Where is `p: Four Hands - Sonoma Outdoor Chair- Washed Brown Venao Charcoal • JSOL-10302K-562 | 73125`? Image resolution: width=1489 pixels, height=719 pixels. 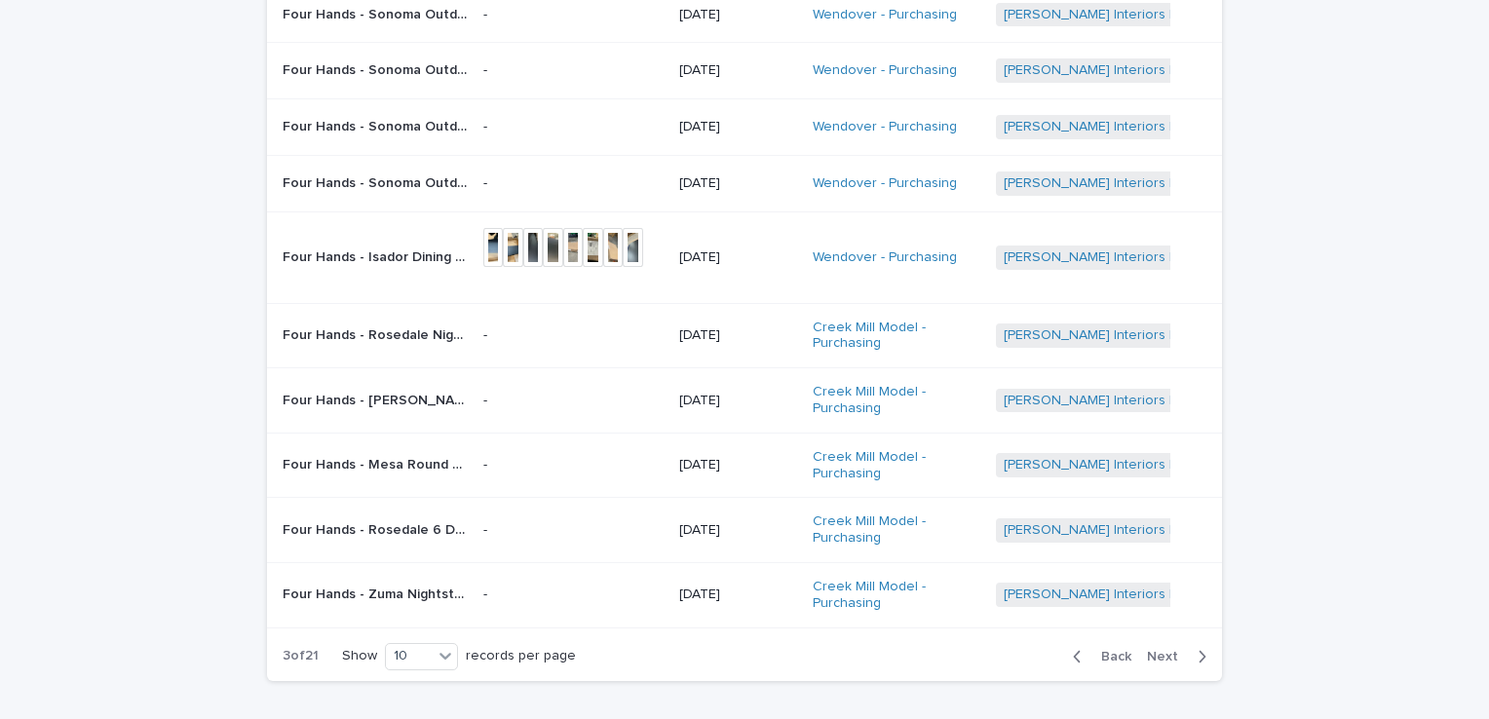
p: Four Hands - Sonoma Outdoor Chair- Washed Brown Venao Charcoal • JSOL-10302K-562 | 73125 is located at coordinates (377, 13).